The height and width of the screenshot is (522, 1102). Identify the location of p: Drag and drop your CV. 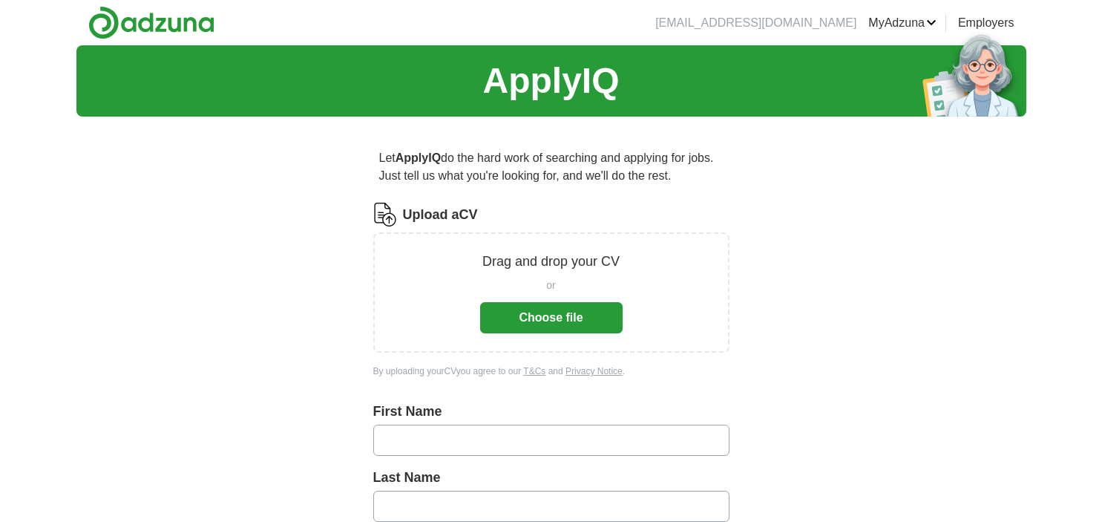
(550, 261).